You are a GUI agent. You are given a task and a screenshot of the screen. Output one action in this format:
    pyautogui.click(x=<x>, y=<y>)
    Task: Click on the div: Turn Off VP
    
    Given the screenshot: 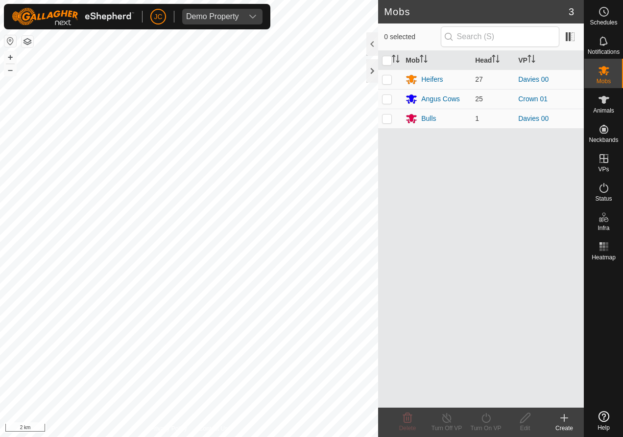 What is the action you would take?
    pyautogui.click(x=447, y=428)
    